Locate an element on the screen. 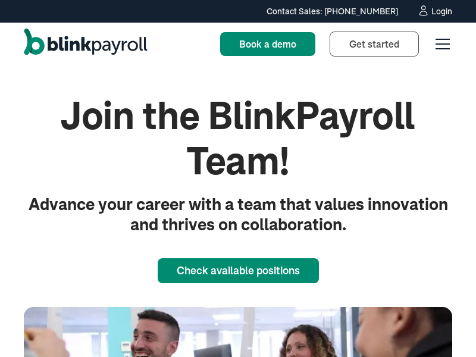  h1: Join the BlinkPayroll Team! is located at coordinates (238, 140).